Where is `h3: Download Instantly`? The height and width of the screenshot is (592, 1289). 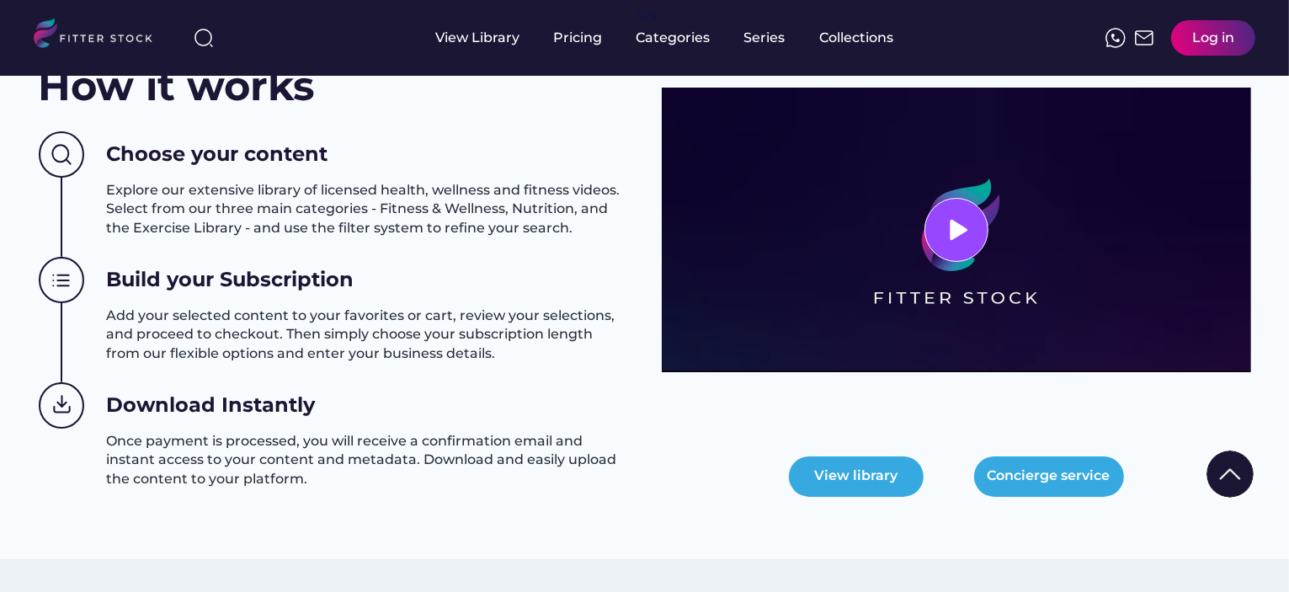 h3: Download Instantly is located at coordinates (211, 405).